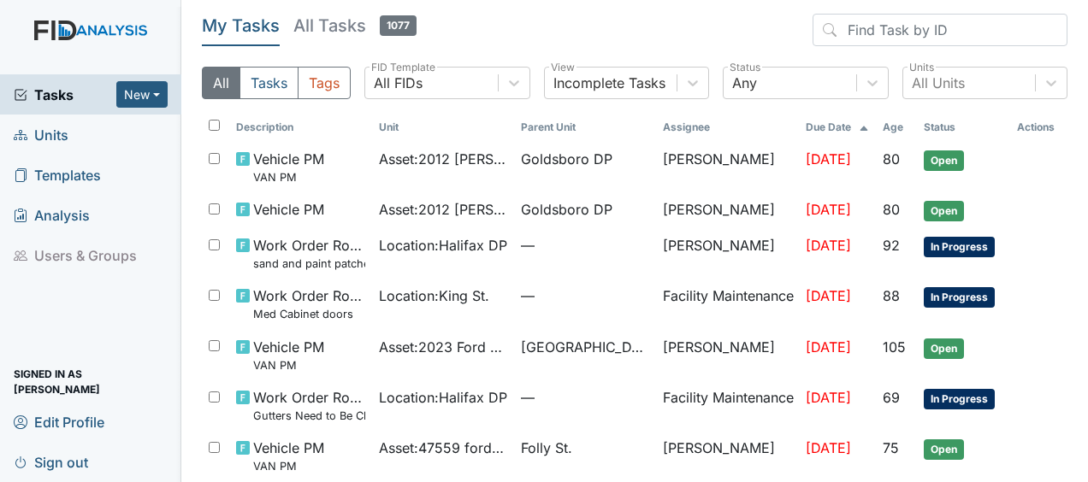 The width and height of the screenshot is (1088, 482). I want to click on span: 92, so click(891, 245).